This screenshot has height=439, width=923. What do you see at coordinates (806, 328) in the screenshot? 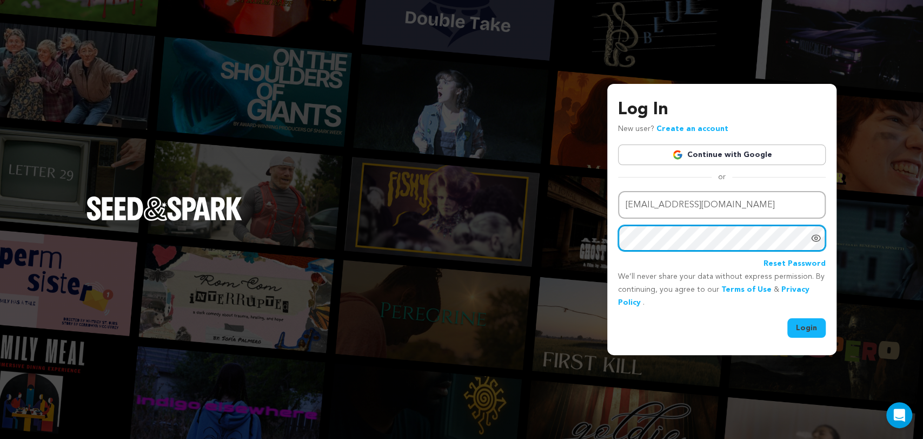
I see `button: Login` at bounding box center [806, 328].